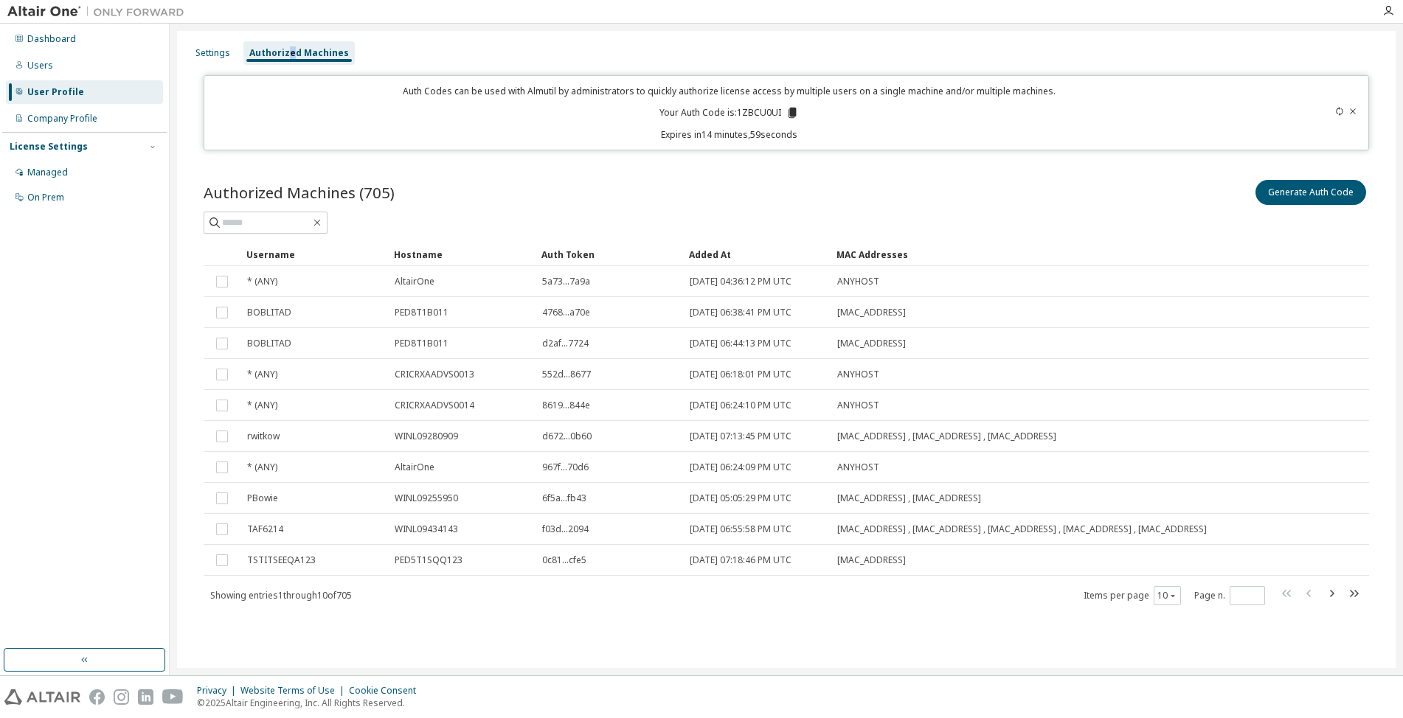 This screenshot has width=1403, height=718. I want to click on div: Website Terms of Use, so click(294, 691).